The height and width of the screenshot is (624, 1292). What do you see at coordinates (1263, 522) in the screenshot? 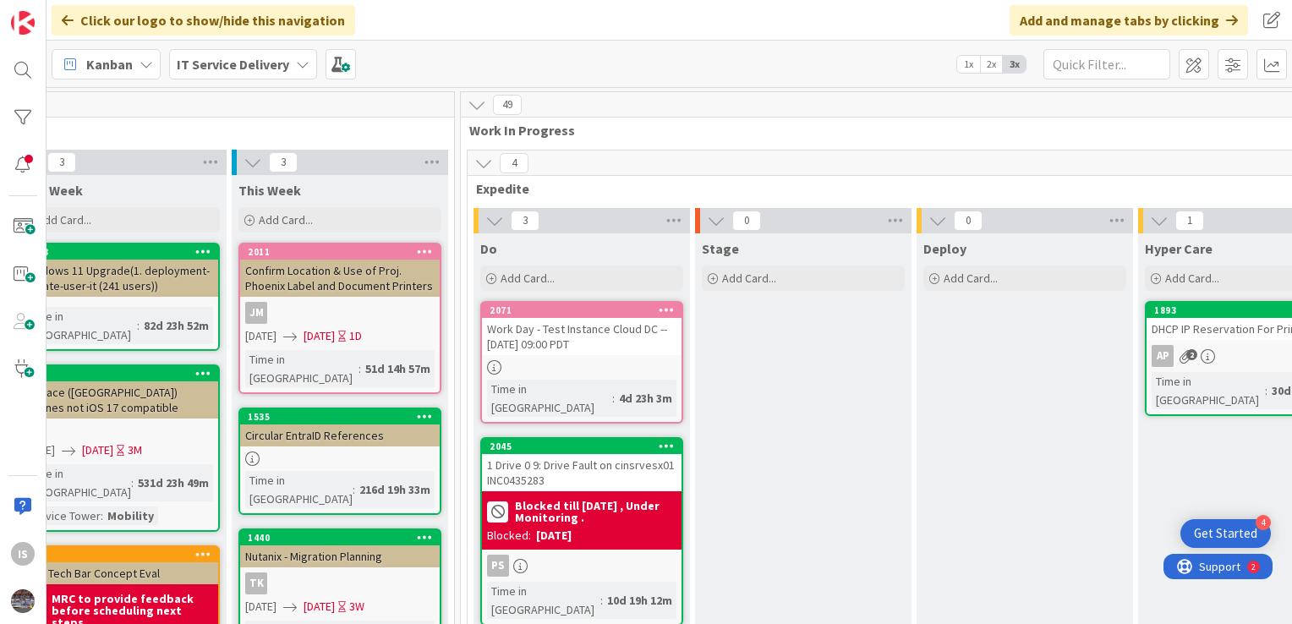
I see `div: 4` at bounding box center [1263, 522].